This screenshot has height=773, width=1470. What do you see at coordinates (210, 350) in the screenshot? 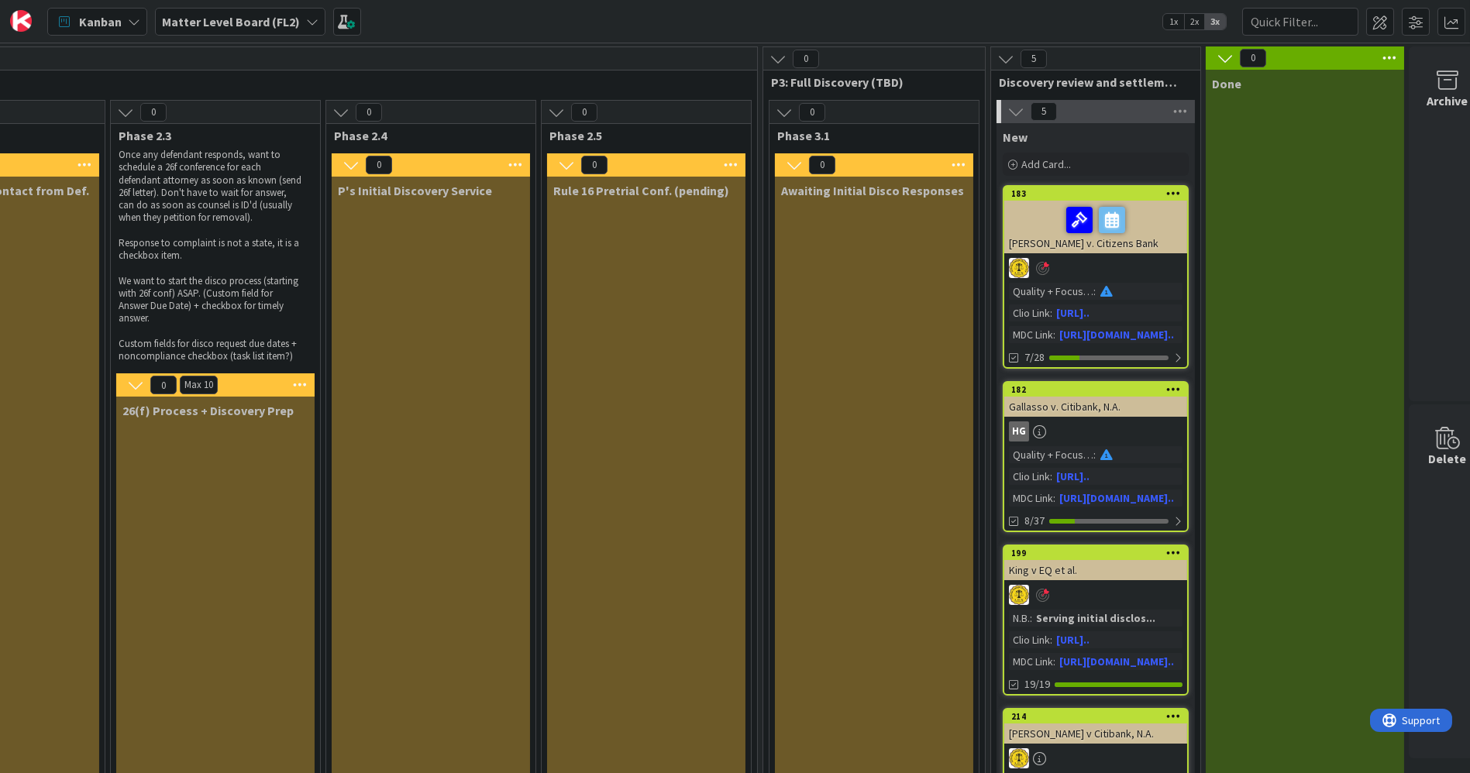
I see `p: Custom fields for disco request due dates + noncompliance checkbox (task list item?)` at bounding box center [210, 350].